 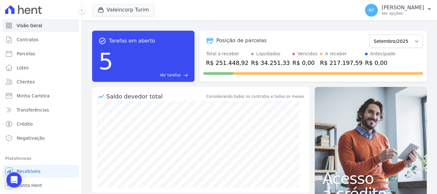 What do you see at coordinates (41, 159) in the screenshot?
I see `div: Plataformas` at bounding box center [41, 159].